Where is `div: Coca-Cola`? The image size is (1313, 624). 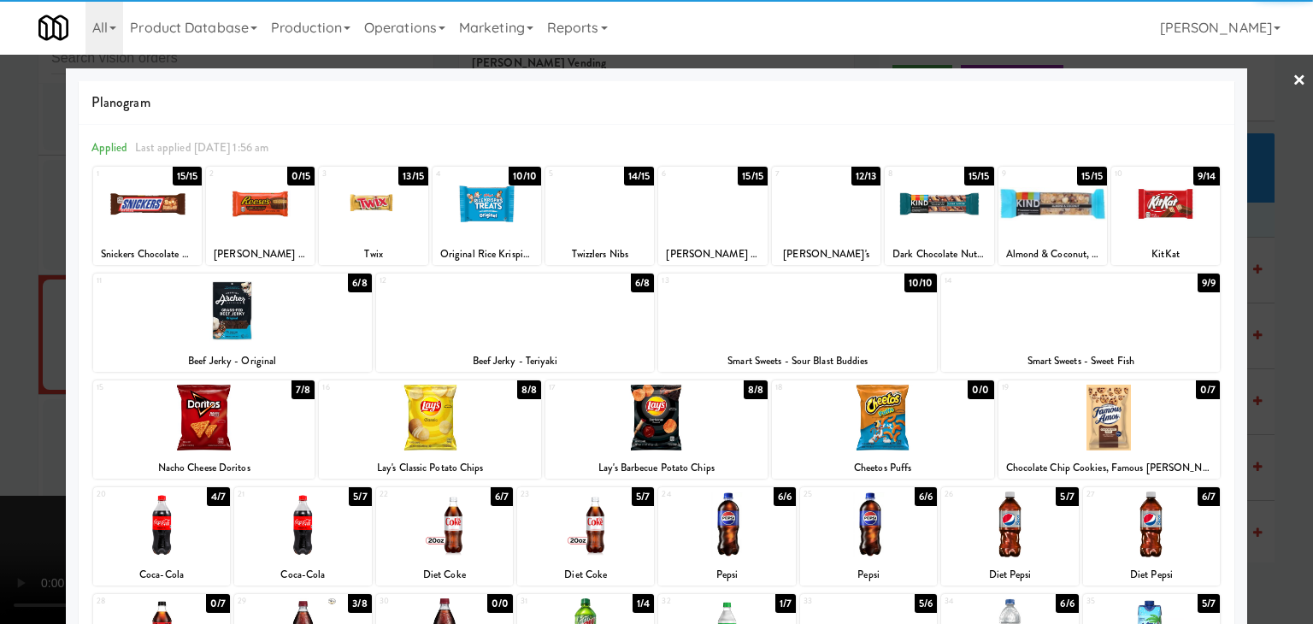
div: Coca-Cola is located at coordinates (162, 574).